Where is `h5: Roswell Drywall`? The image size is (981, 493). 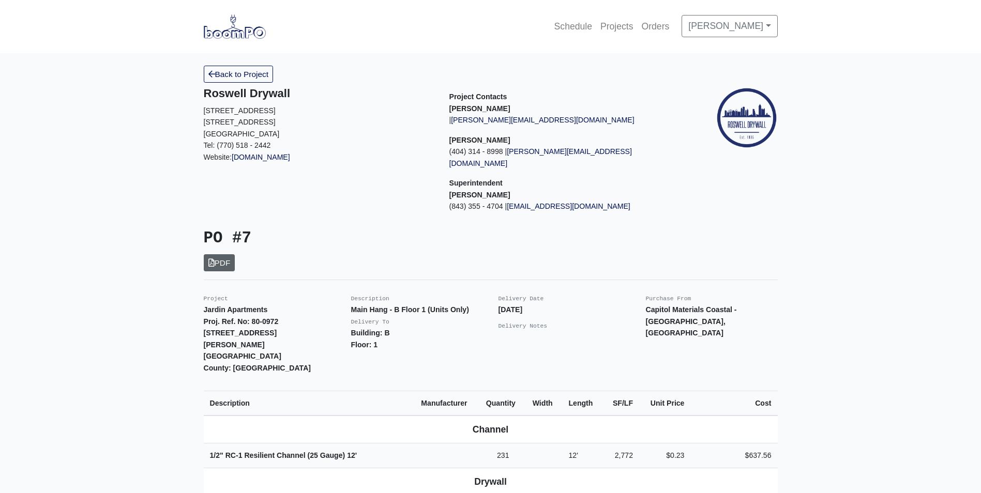
h5: Roswell Drywall is located at coordinates (319, 94).